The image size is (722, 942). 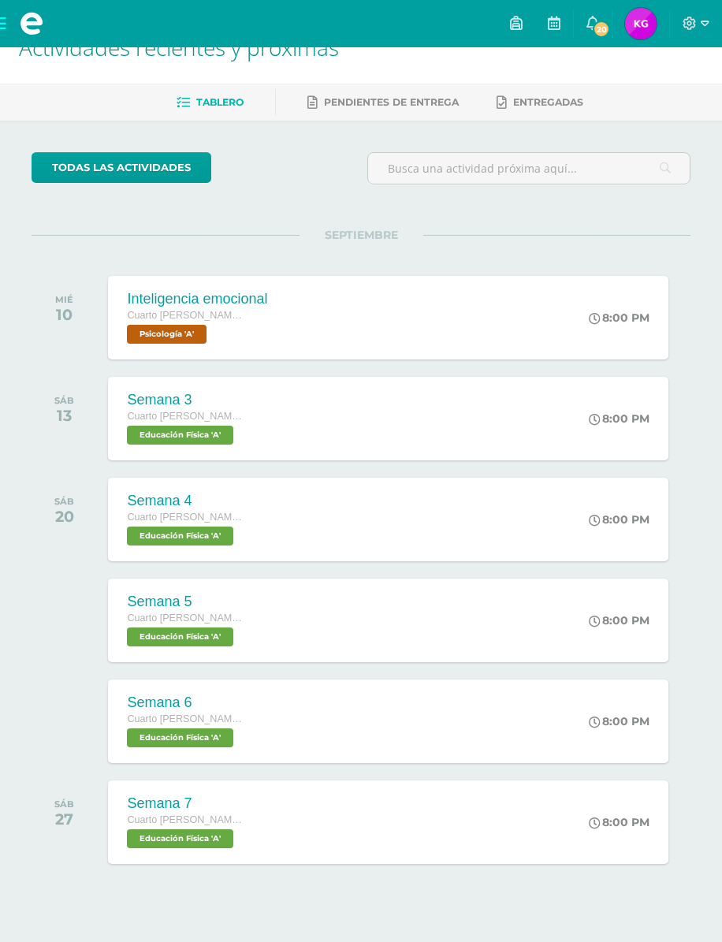 I want to click on div: 13, so click(x=64, y=416).